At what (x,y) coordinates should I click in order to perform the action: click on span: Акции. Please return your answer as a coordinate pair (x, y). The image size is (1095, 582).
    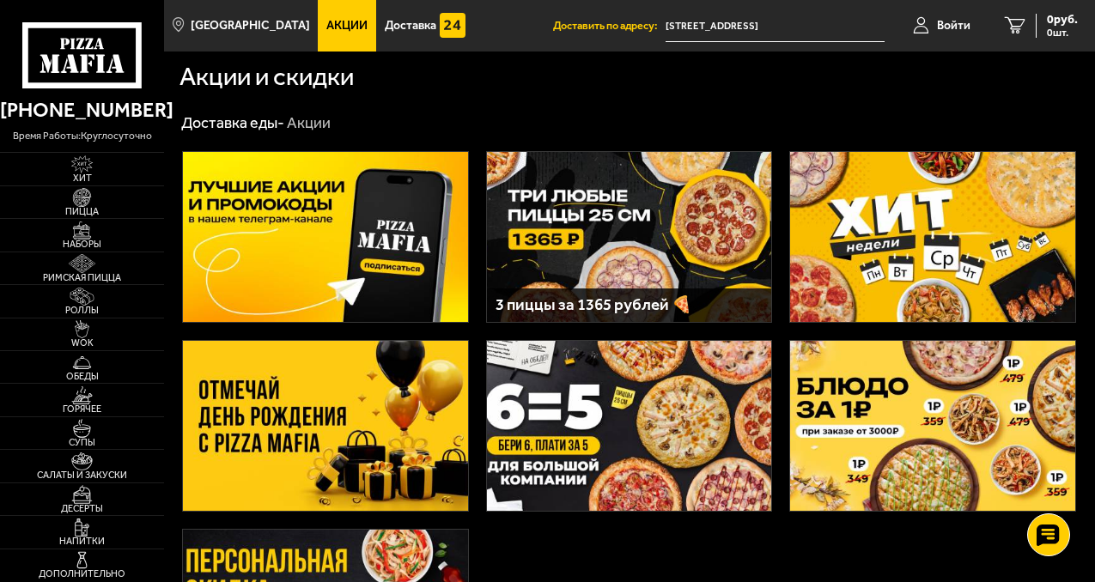
    Looking at the image, I should click on (347, 26).